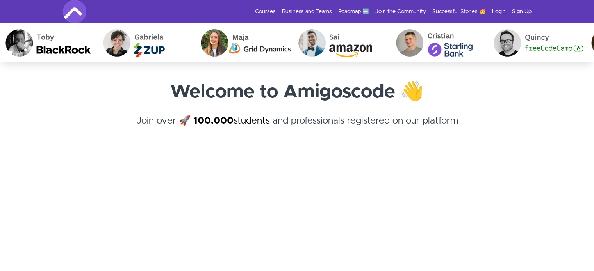 Image resolution: width=594 pixels, height=271 pixels. Describe the element at coordinates (353, 12) in the screenshot. I see `a: Roadmap 🆕` at that location.